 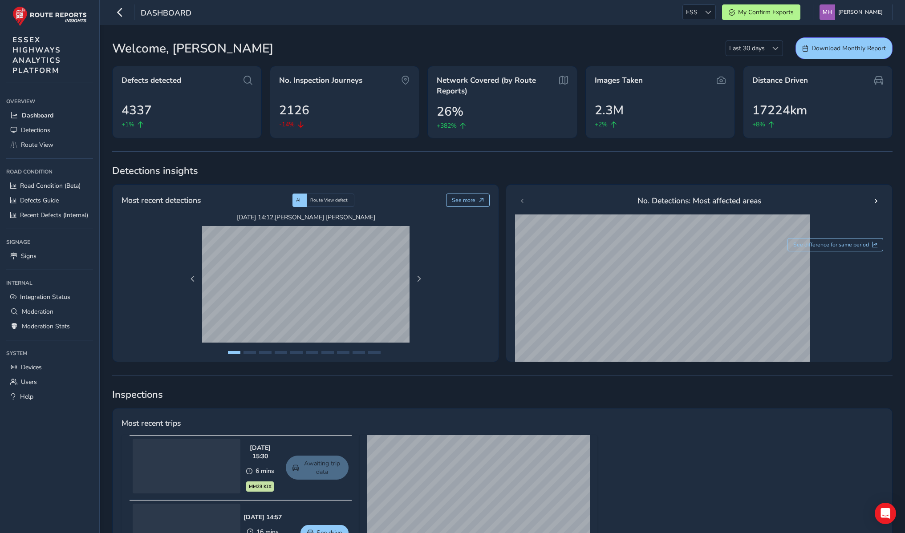 I want to click on a: Recent Defects (Internal), so click(x=49, y=215).